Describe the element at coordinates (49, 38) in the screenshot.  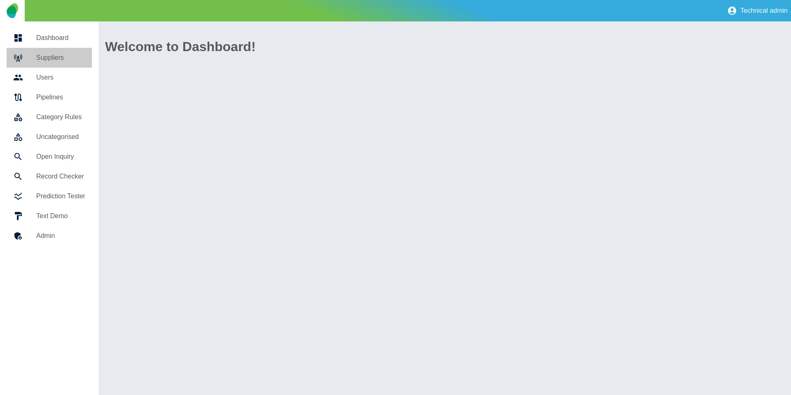
I see `a: Dashboard` at that location.